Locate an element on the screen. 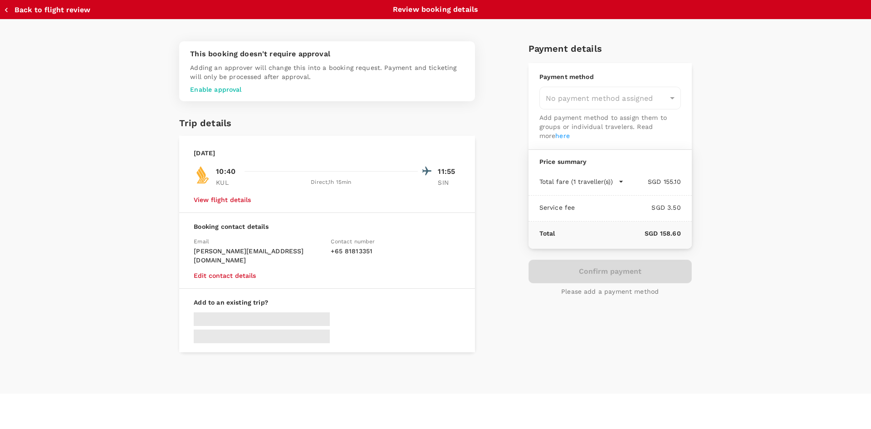 Image resolution: width=871 pixels, height=429 pixels. p: Please add a payment method is located at coordinates (610, 291).